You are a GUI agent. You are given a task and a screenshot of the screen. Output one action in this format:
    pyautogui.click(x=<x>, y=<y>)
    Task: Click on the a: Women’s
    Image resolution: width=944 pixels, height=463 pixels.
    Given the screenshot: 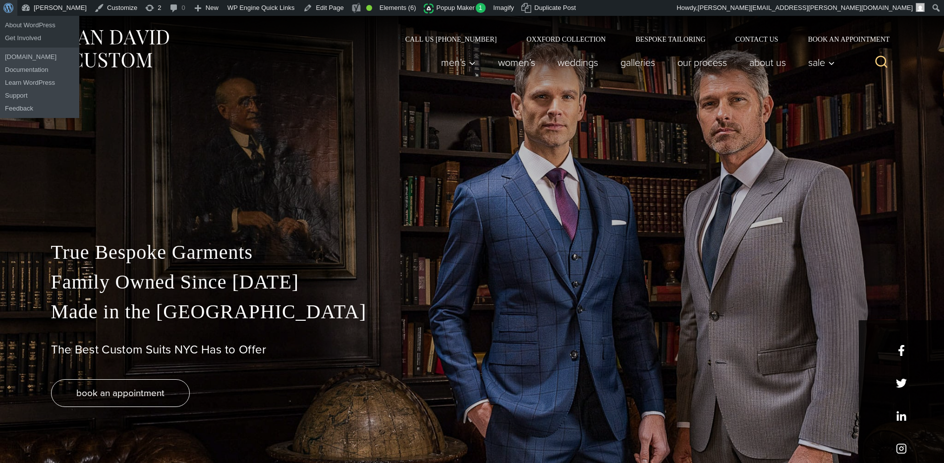 What is the action you would take?
    pyautogui.click(x=517, y=62)
    